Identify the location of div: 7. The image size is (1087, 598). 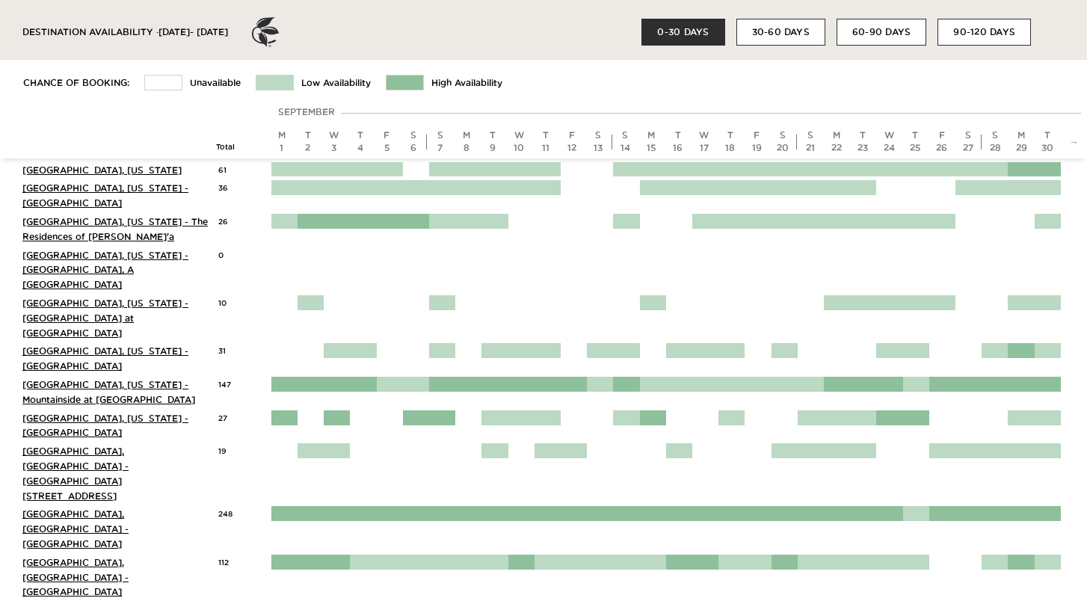
(439, 148).